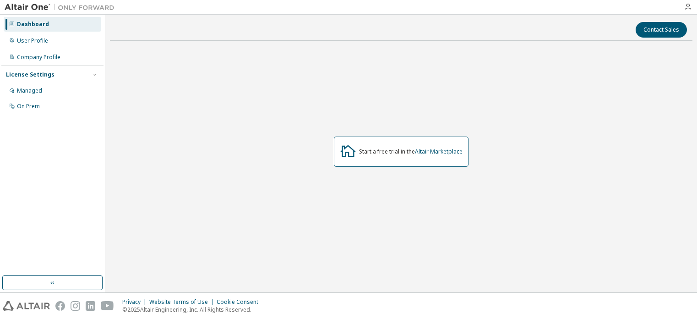 Image resolution: width=697 pixels, height=319 pixels. What do you see at coordinates (33, 41) in the screenshot?
I see `div: User Profile` at bounding box center [33, 41].